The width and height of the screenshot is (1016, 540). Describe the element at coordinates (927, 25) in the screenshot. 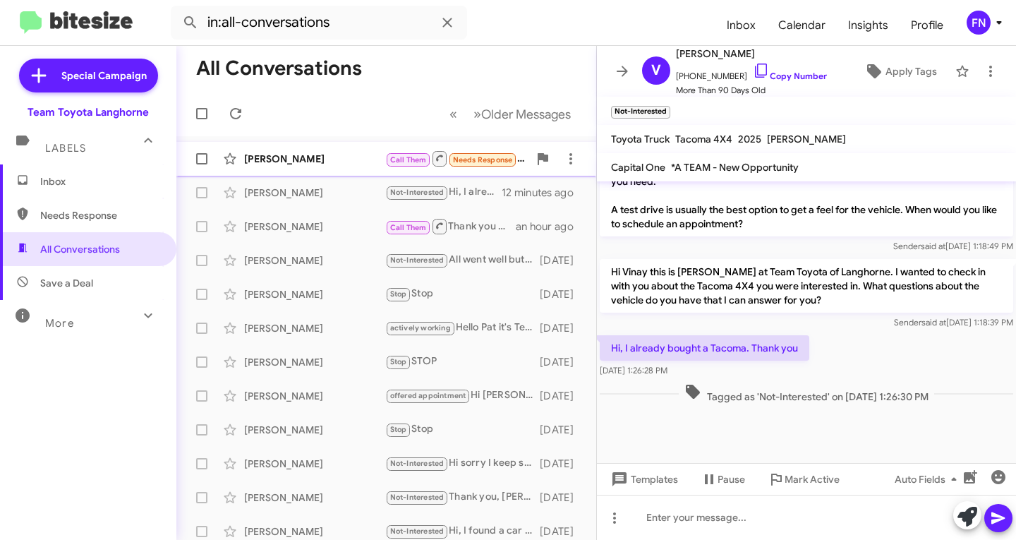

I see `a: Profile` at that location.